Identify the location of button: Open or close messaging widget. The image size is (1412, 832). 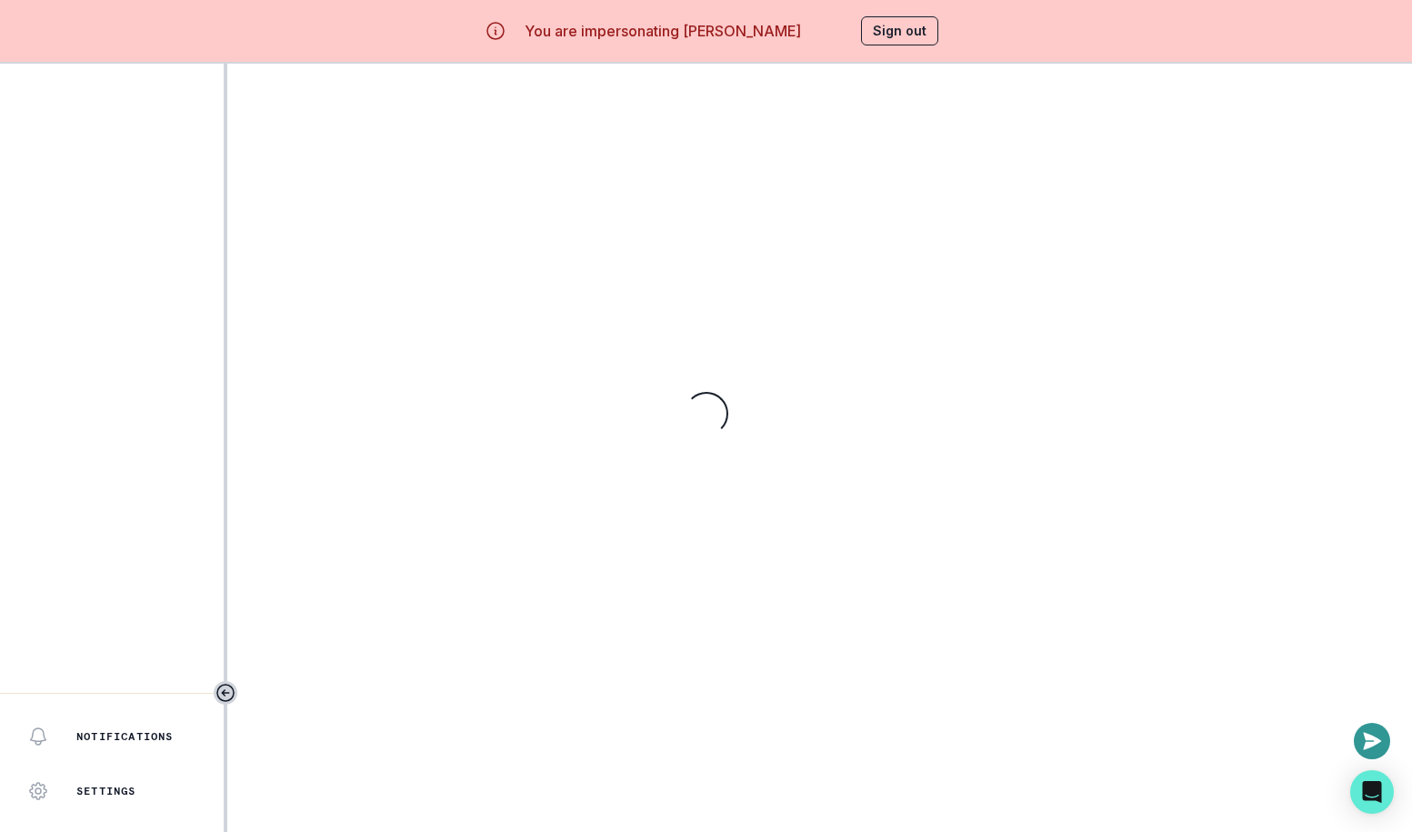
(1372, 741).